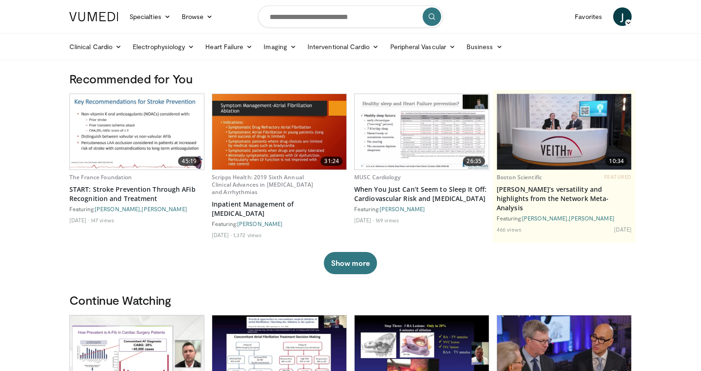 This screenshot has height=371, width=701. What do you see at coordinates (279, 131) in the screenshot?
I see `a: 31:24` at bounding box center [279, 131].